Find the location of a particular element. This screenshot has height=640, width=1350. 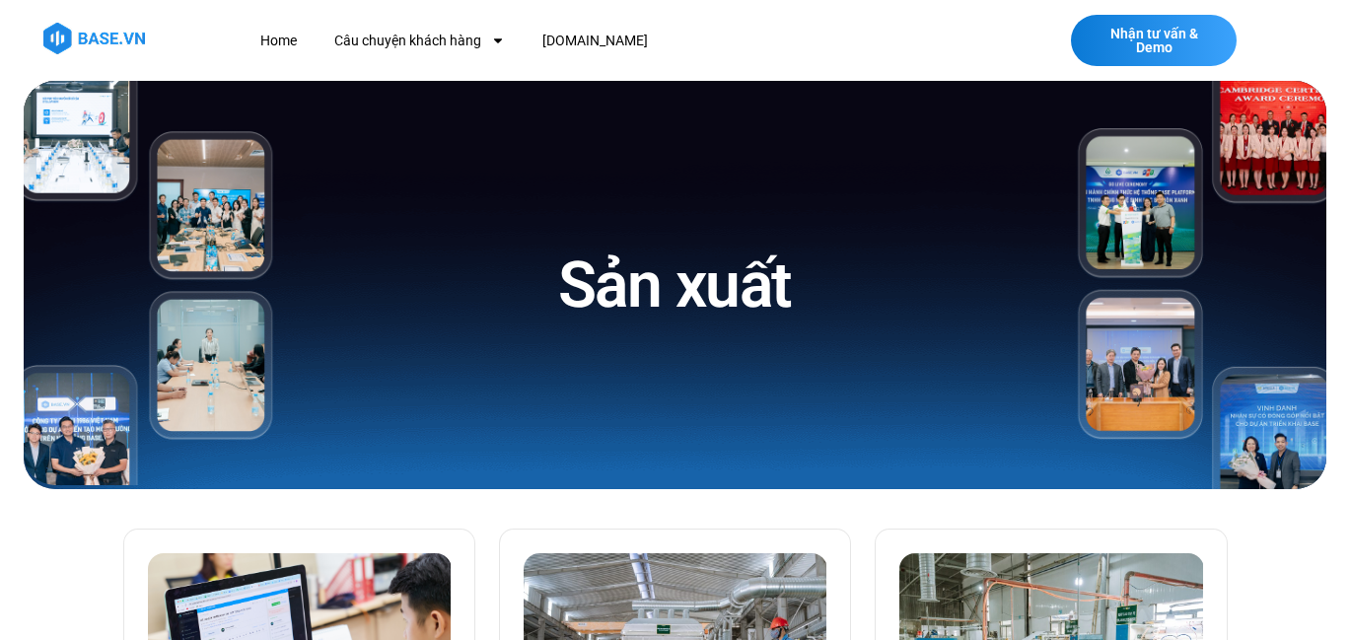

a: Home is located at coordinates (278, 40).